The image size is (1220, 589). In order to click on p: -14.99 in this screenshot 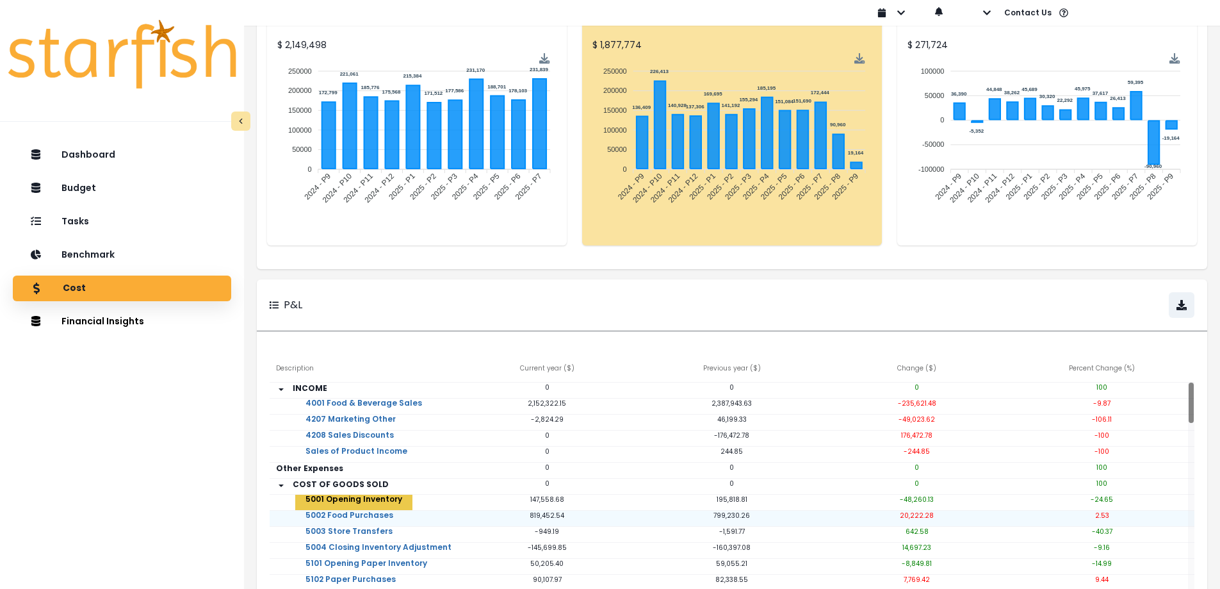, I will do `click(1101, 563)`.